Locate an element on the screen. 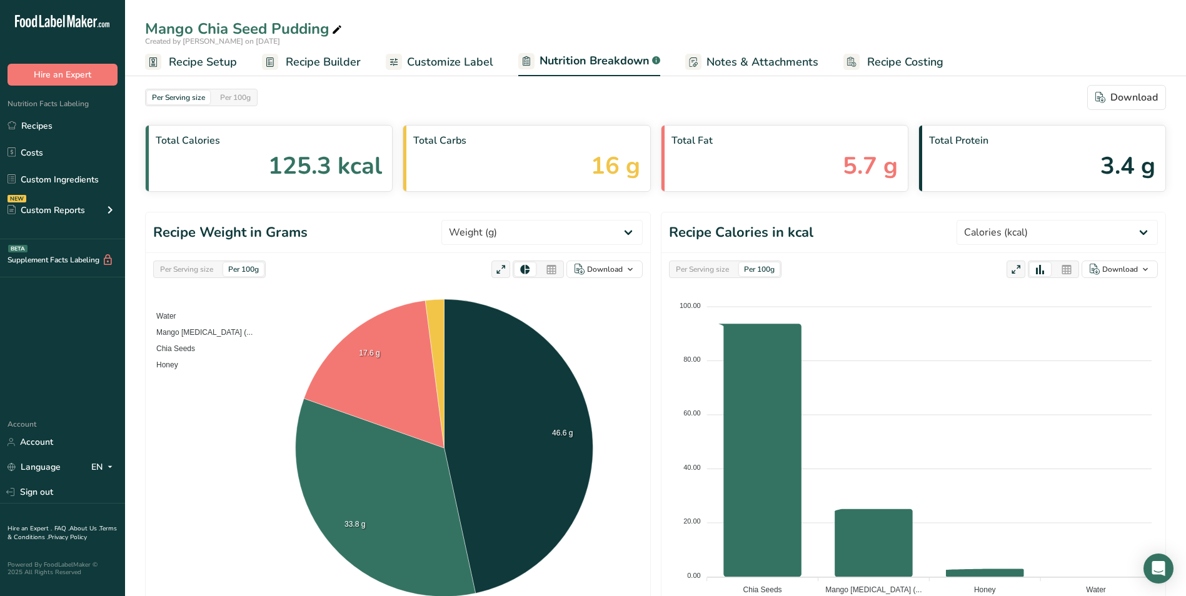  a: Hire an Expert . is located at coordinates (29, 529).